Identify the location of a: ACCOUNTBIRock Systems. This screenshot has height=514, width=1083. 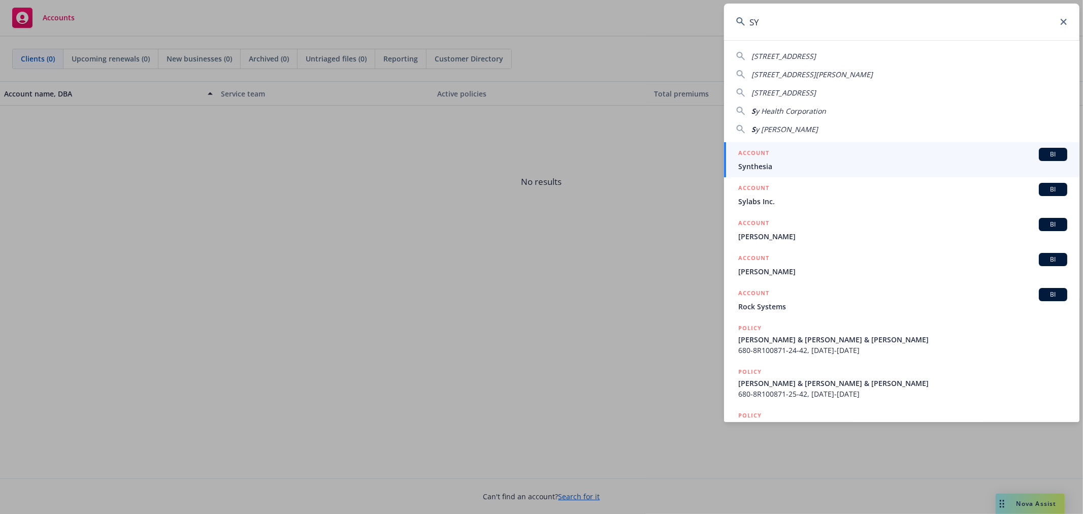
(902, 300).